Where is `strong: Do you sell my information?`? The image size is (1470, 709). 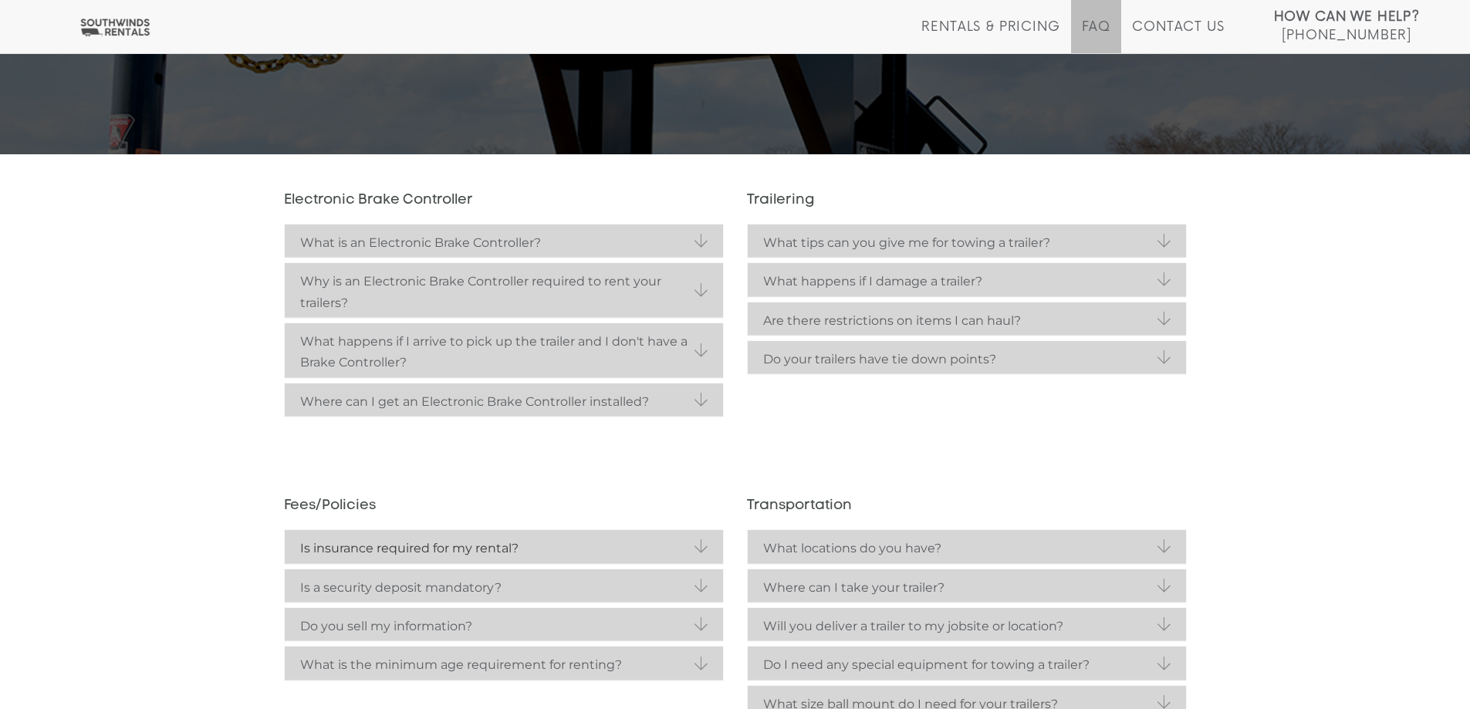 strong: Do you sell my information? is located at coordinates (504, 626).